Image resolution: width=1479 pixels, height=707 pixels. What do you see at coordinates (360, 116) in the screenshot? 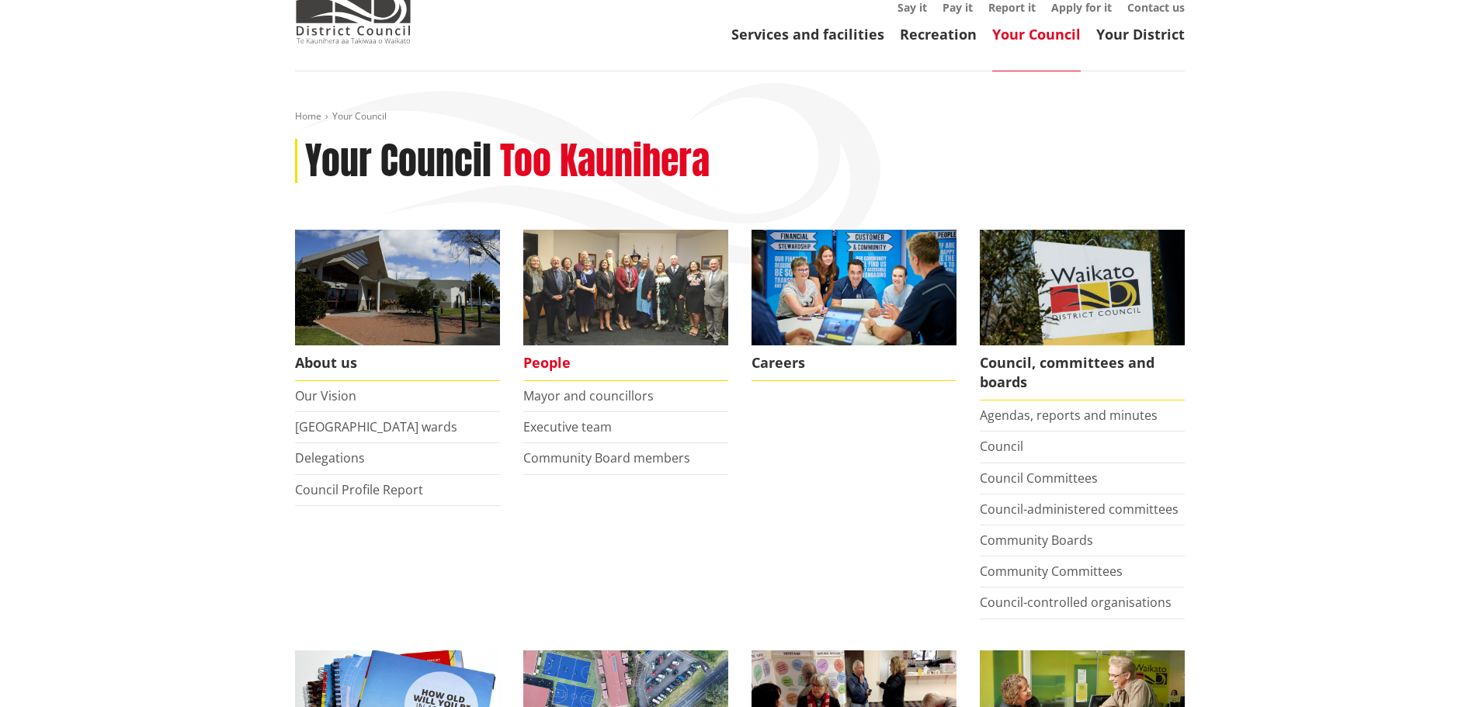
I see `span: Your Council` at bounding box center [360, 116].